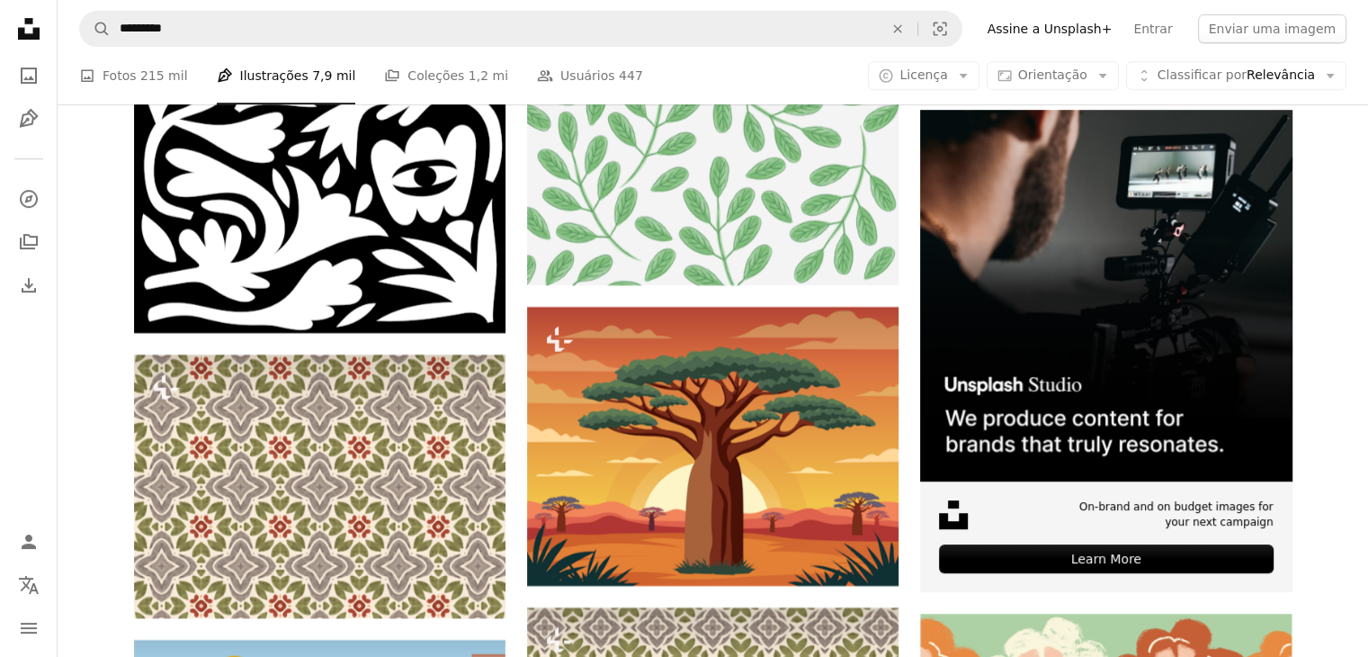  I want to click on a: Uma foto de um pôr do sol com uma árvore em primeiro plano, so click(712, 446).